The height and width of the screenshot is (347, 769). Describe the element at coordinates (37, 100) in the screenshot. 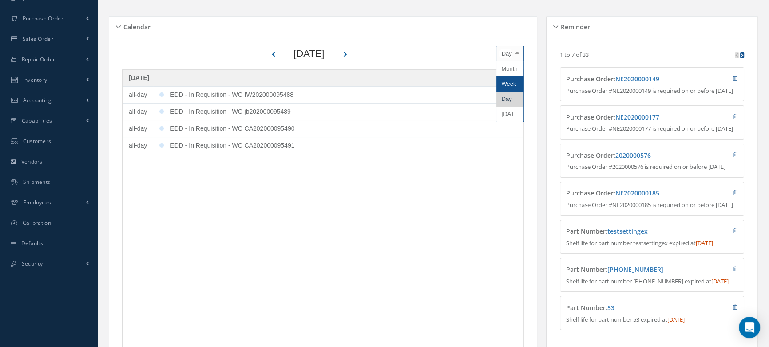

I see `span: Accounting` at that location.